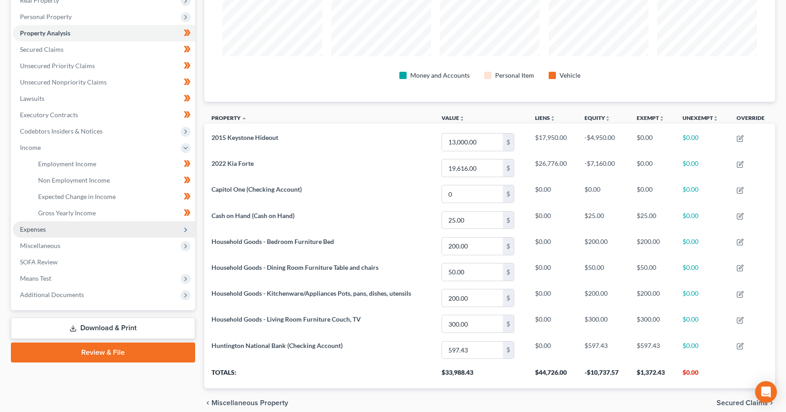  I want to click on a: Unexemptunfold_more, so click(700, 118).